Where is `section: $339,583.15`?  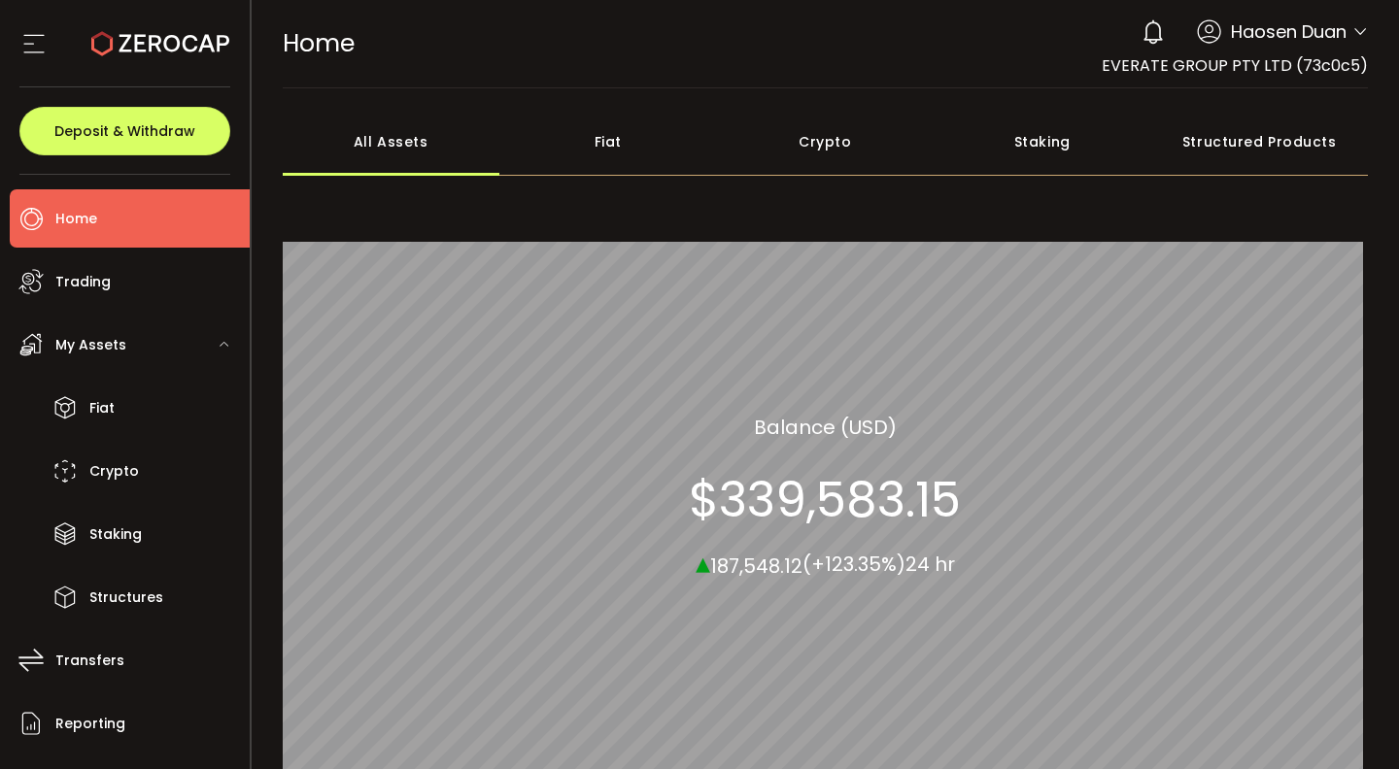 section: $339,583.15 is located at coordinates (825, 499).